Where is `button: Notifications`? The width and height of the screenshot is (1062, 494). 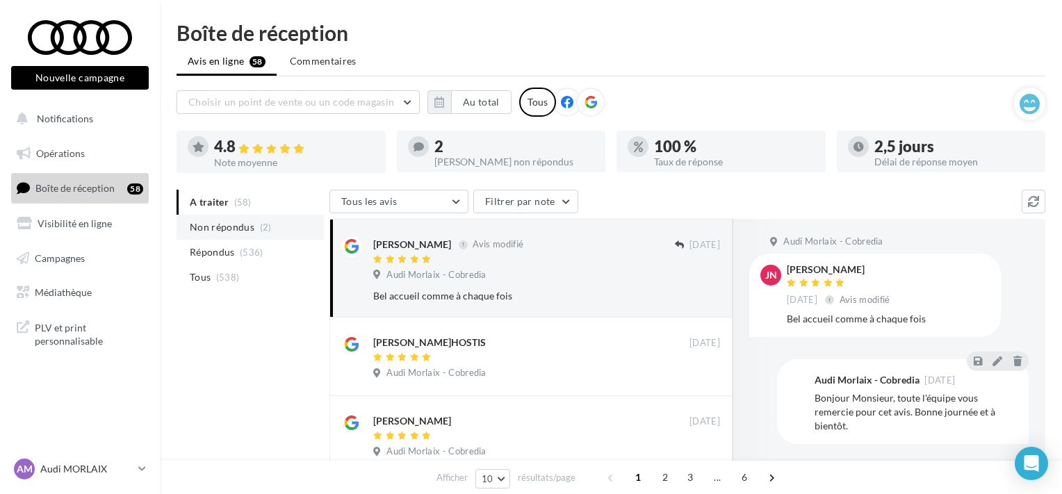 button: Notifications is located at coordinates (77, 119).